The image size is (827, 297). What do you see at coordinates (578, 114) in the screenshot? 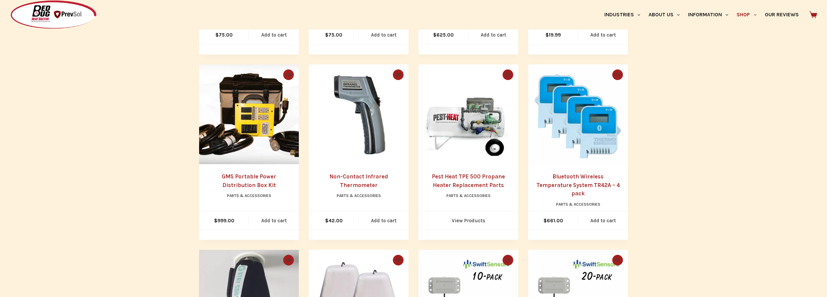
I see `a: Bluetooth Wireless Temperature System TR42A - 4 pack` at bounding box center [578, 114].